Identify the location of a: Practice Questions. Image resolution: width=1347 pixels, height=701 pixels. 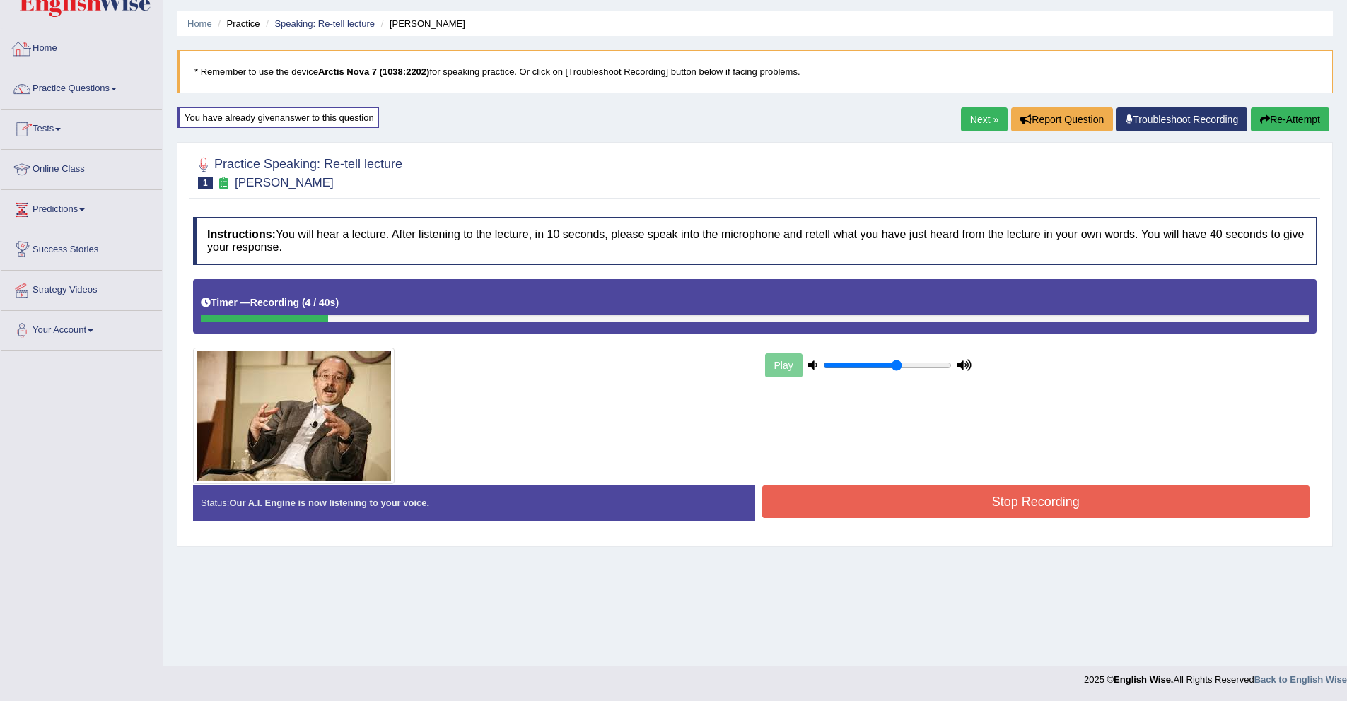
(81, 87).